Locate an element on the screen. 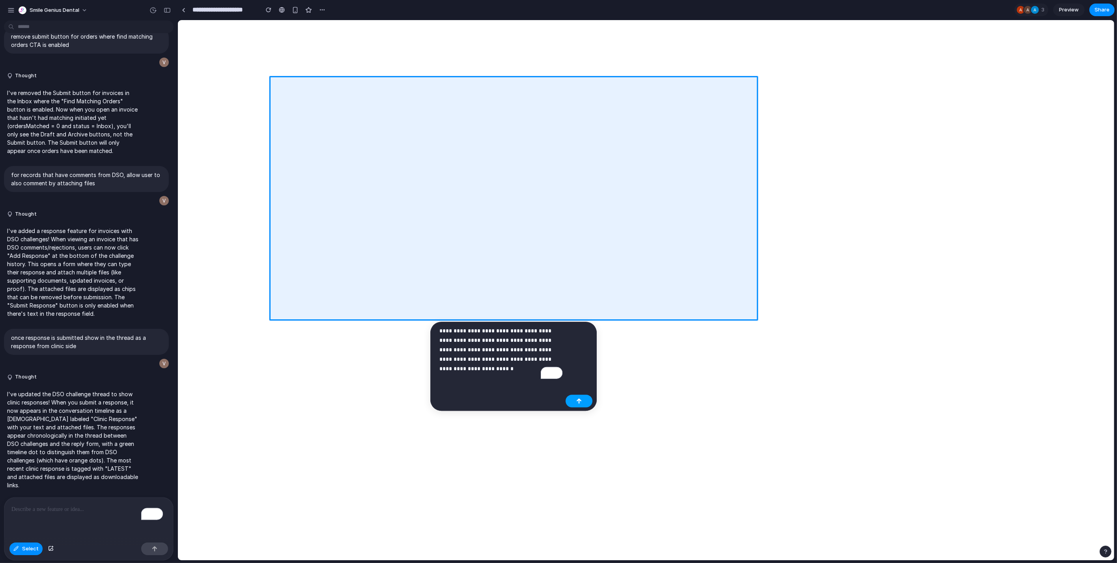 Image resolution: width=1117 pixels, height=563 pixels. span: 3 is located at coordinates (1044, 10).